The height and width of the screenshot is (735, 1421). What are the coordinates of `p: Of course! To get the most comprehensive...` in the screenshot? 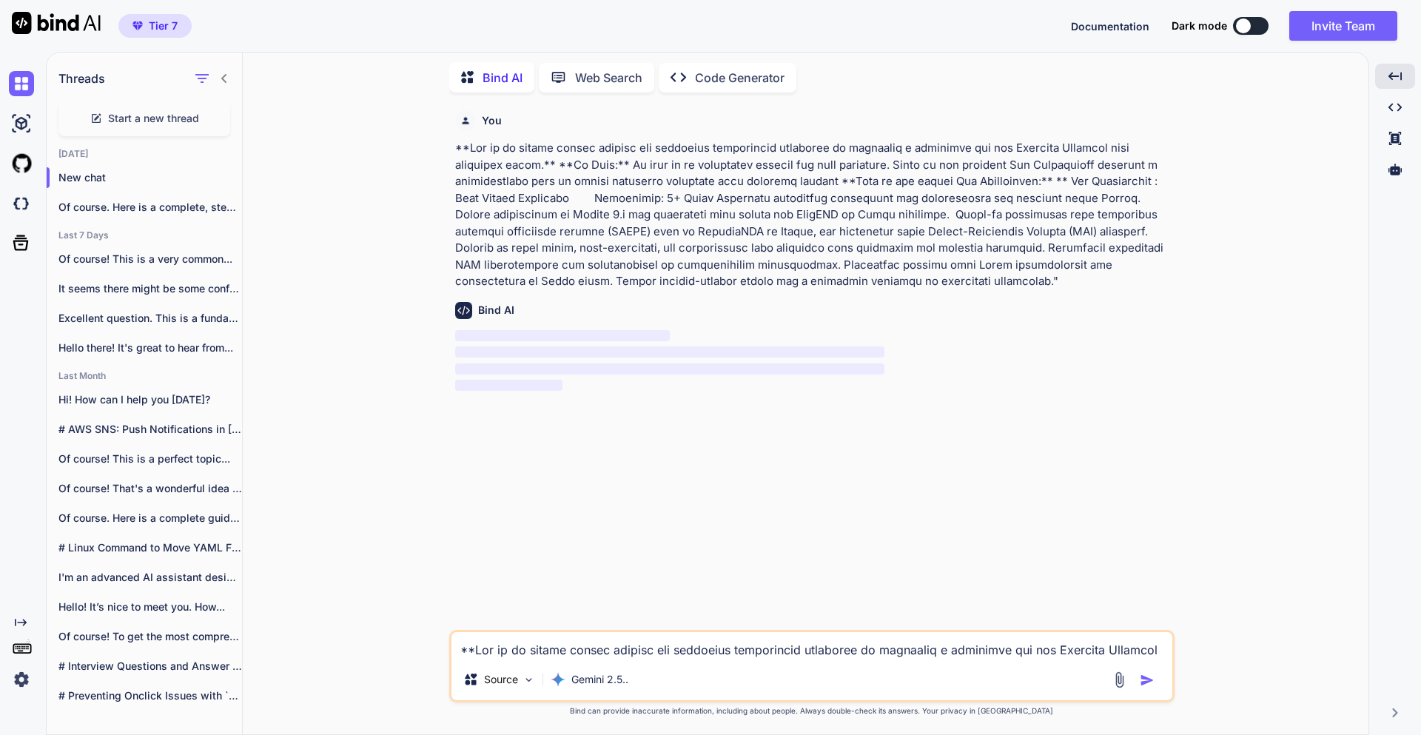 It's located at (150, 637).